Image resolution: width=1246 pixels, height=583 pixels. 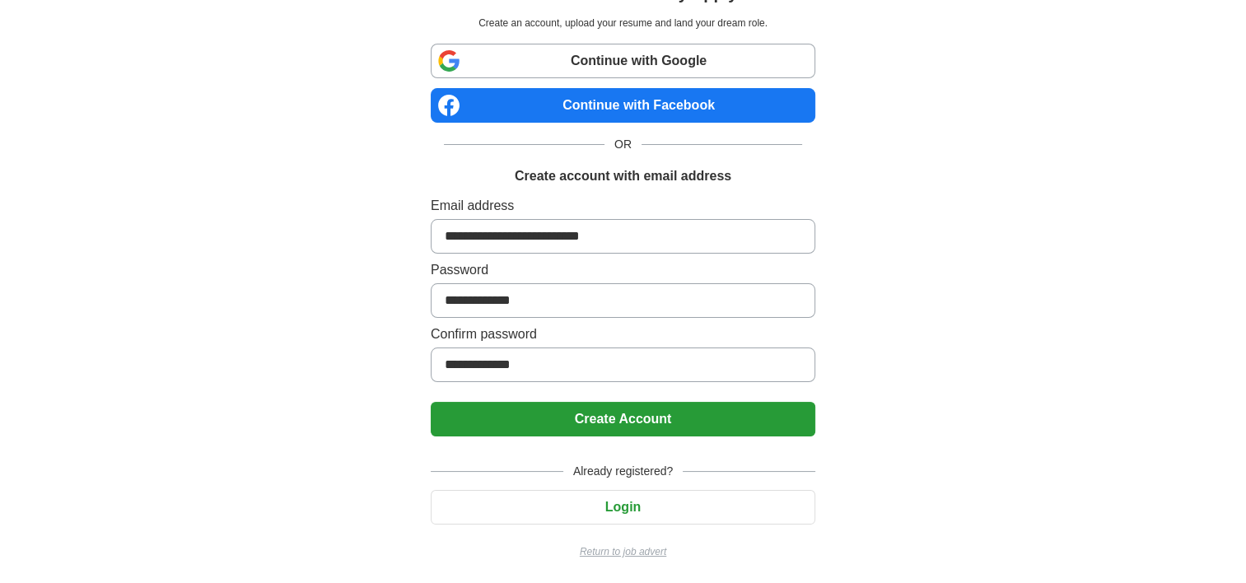 What do you see at coordinates (623, 105) in the screenshot?
I see `a: Continue with Facebook` at bounding box center [623, 105].